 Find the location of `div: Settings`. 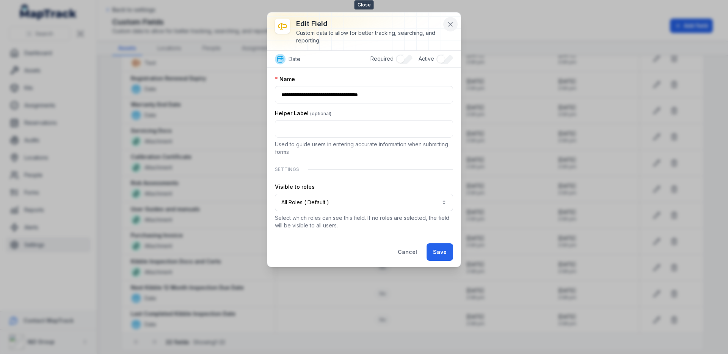

div: Settings is located at coordinates (364, 169).